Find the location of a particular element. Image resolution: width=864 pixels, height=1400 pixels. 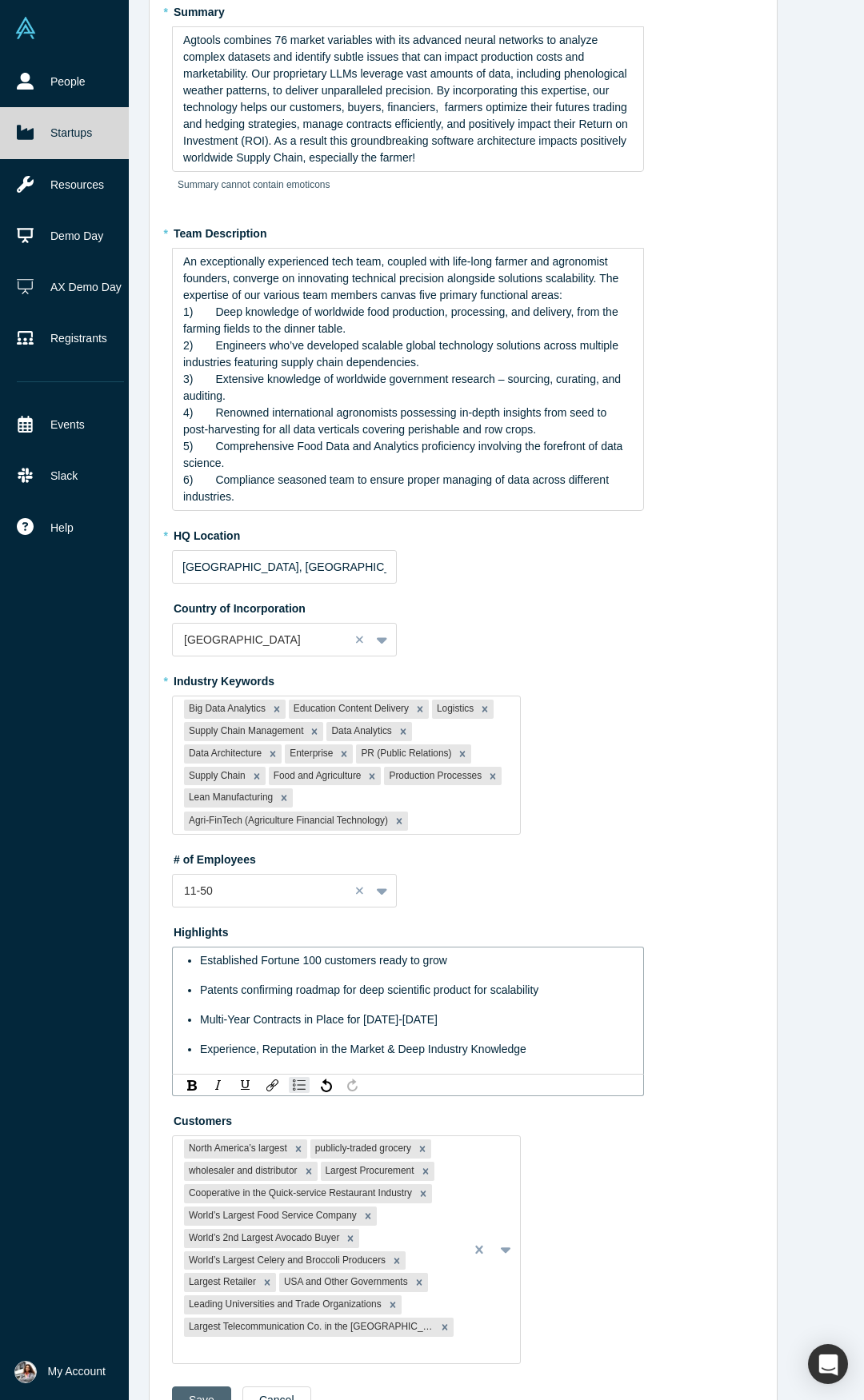

img: Alchemist Vault Logo is located at coordinates (26, 28).